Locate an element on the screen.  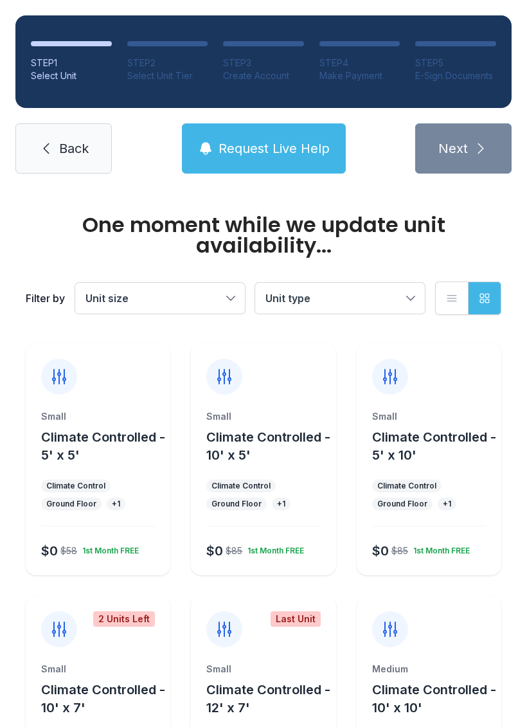
span: Back is located at coordinates (74, 148).